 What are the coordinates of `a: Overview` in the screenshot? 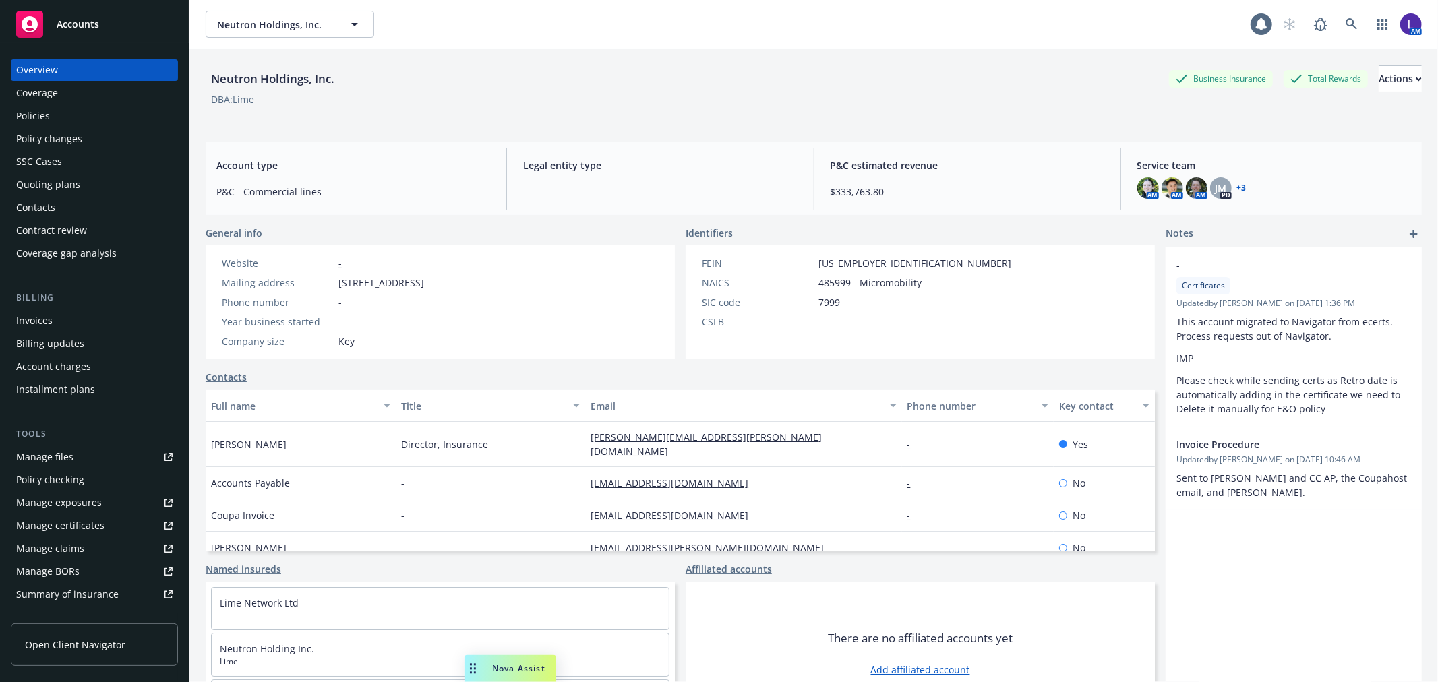 It's located at (94, 70).